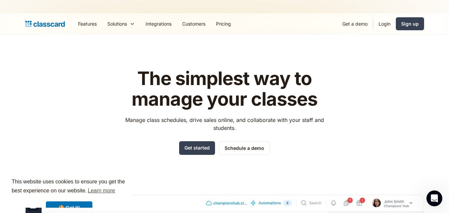  Describe the element at coordinates (224, 24) in the screenshot. I see `a: Pricing` at that location.